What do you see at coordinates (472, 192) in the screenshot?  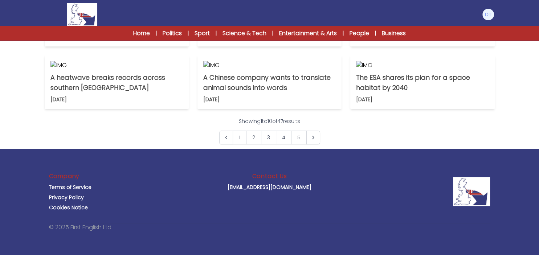 I see `img: Company Logo` at bounding box center [472, 192].